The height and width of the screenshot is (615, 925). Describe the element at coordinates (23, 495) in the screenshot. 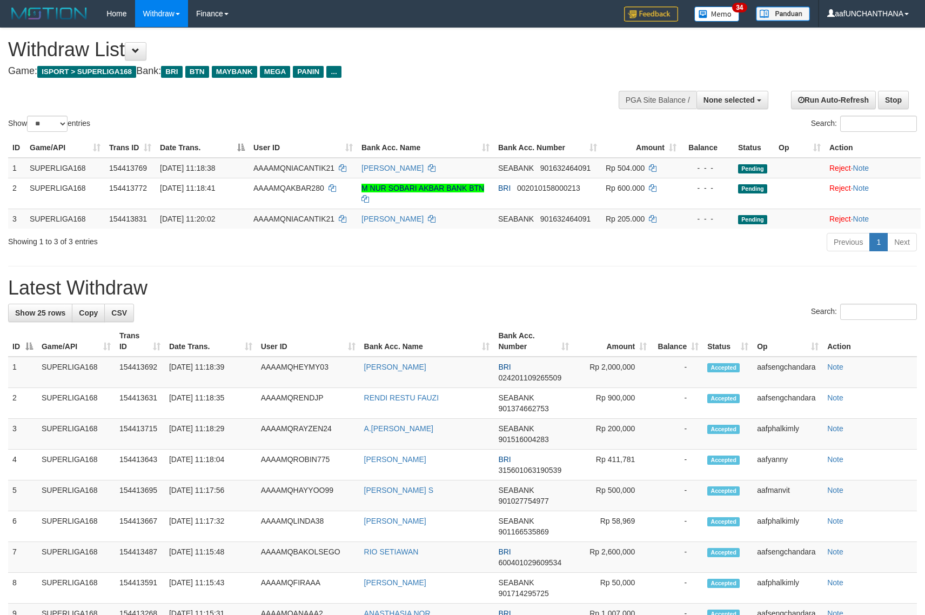

I see `td: 5` at that location.